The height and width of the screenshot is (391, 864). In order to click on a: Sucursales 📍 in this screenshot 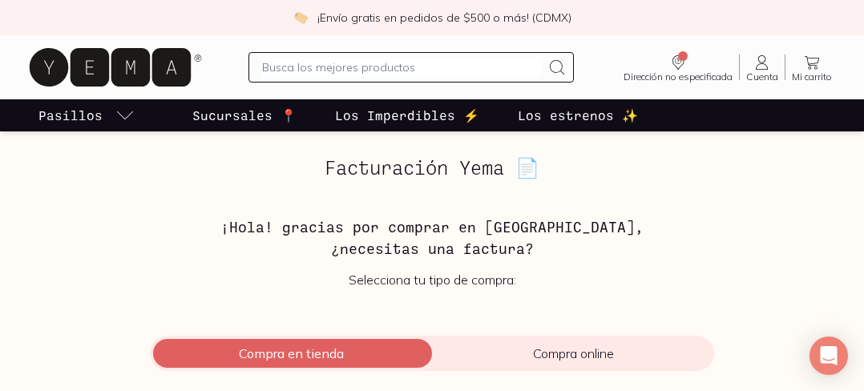, I will do `click(245, 115)`.